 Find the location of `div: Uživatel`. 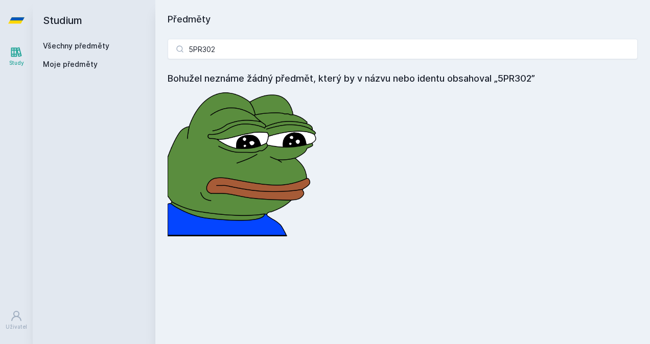

div: Uživatel is located at coordinates (16, 327).